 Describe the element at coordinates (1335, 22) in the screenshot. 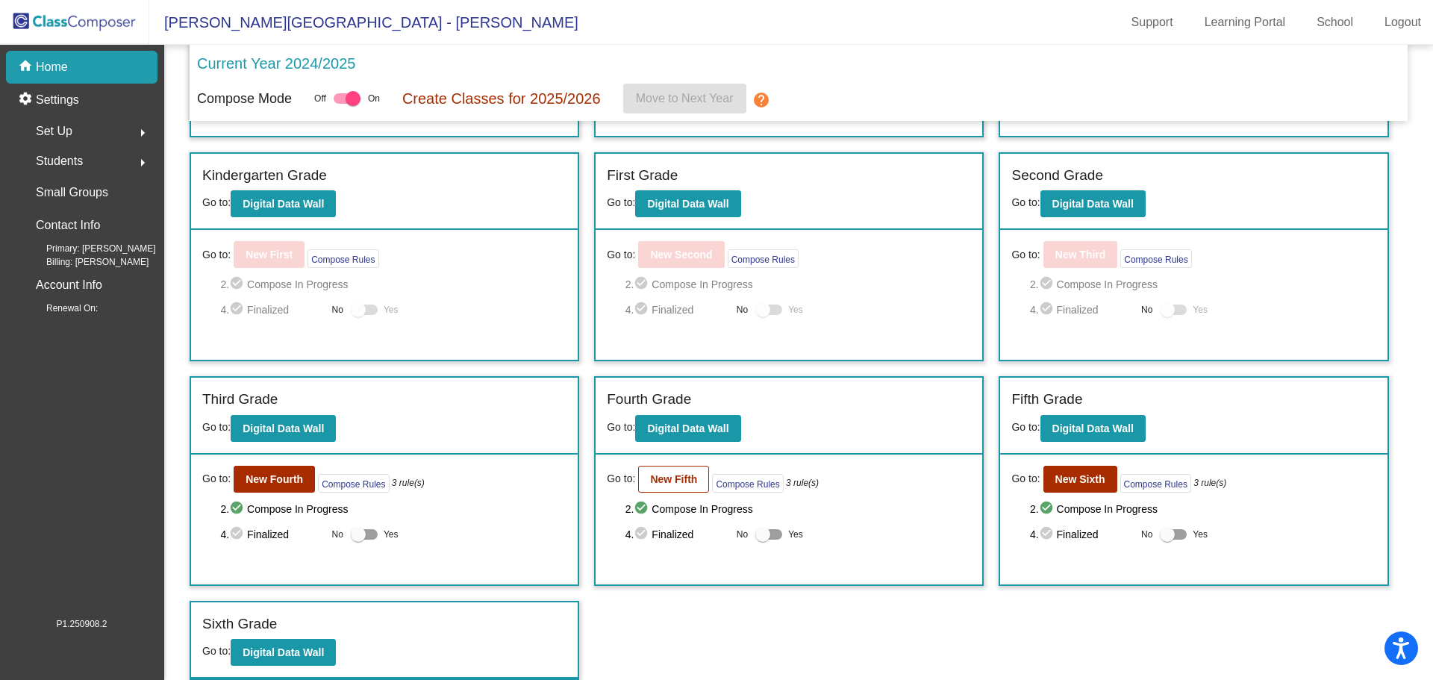

I see `a: School` at that location.